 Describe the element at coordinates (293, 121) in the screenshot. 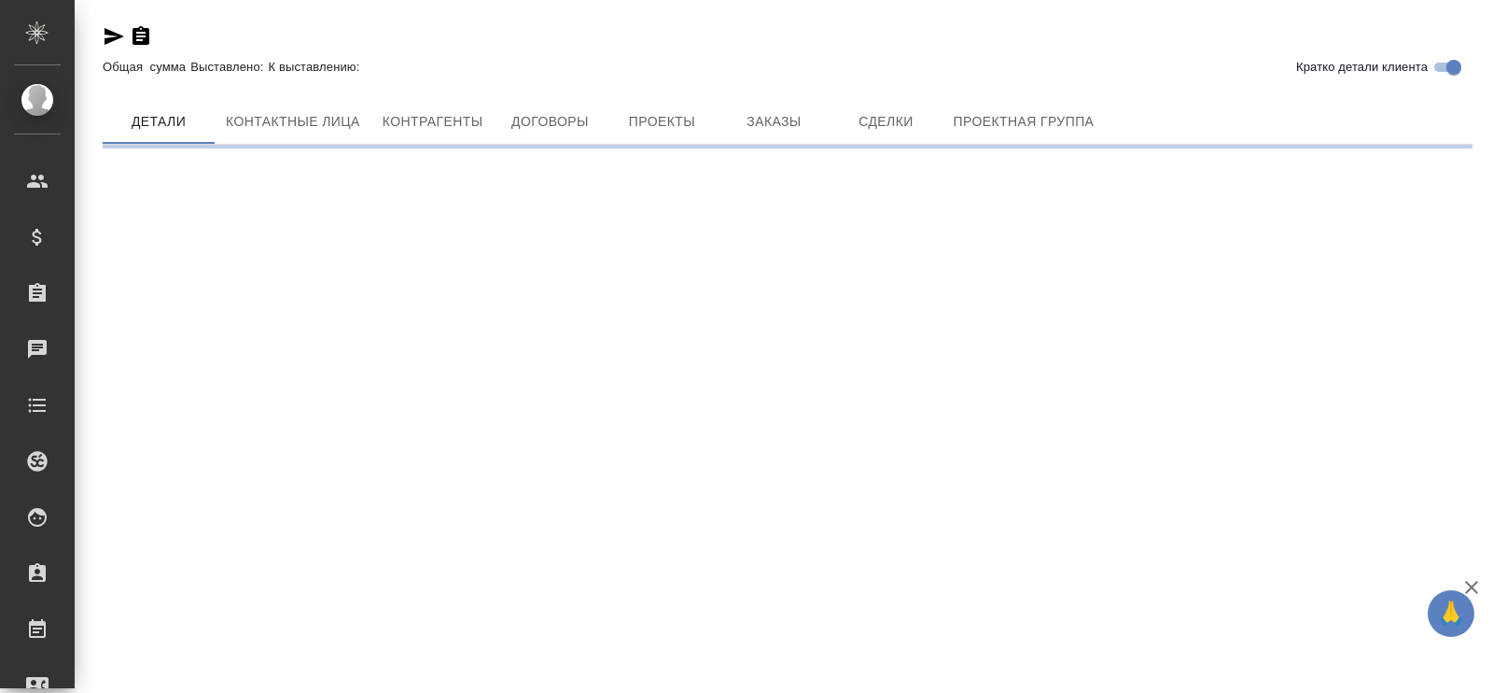

I see `span: Контактные лица` at that location.